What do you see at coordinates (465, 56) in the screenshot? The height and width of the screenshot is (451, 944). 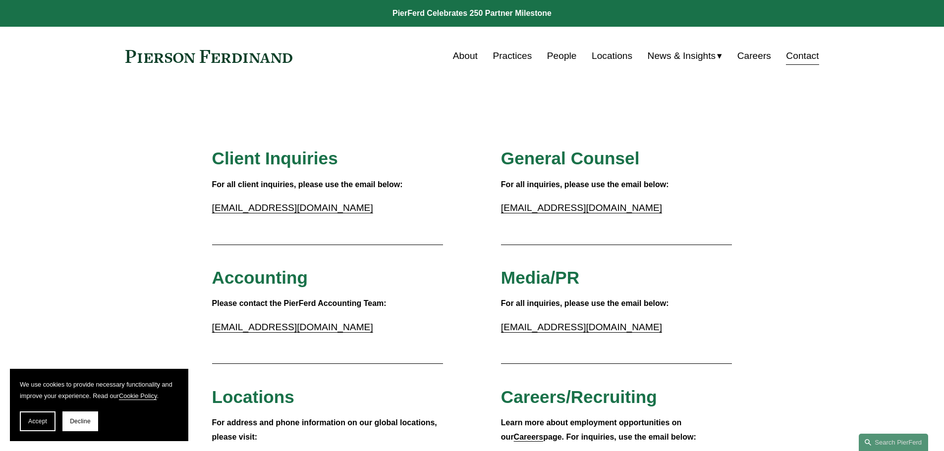 I see `a: About` at bounding box center [465, 56].